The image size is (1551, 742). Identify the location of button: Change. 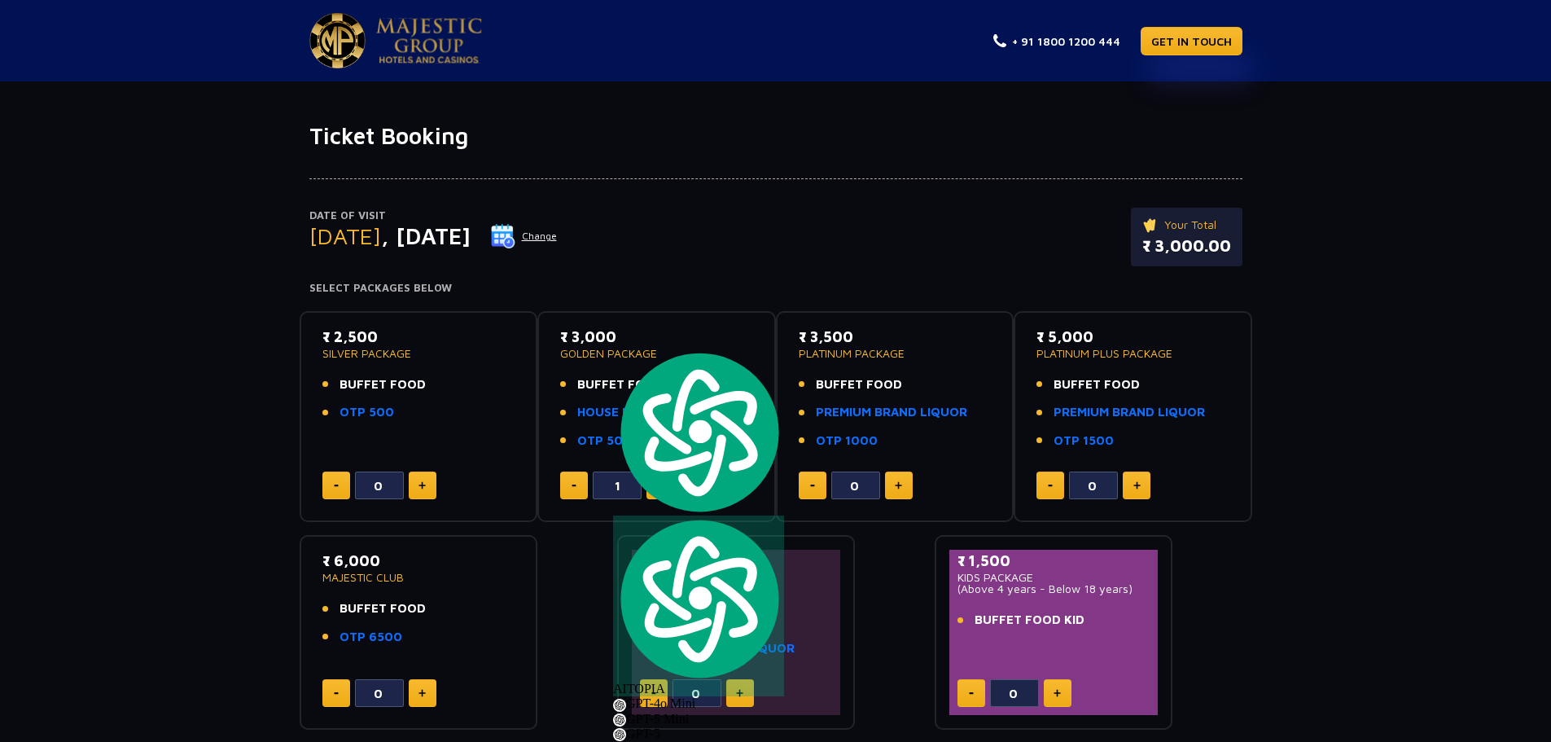
(524, 236).